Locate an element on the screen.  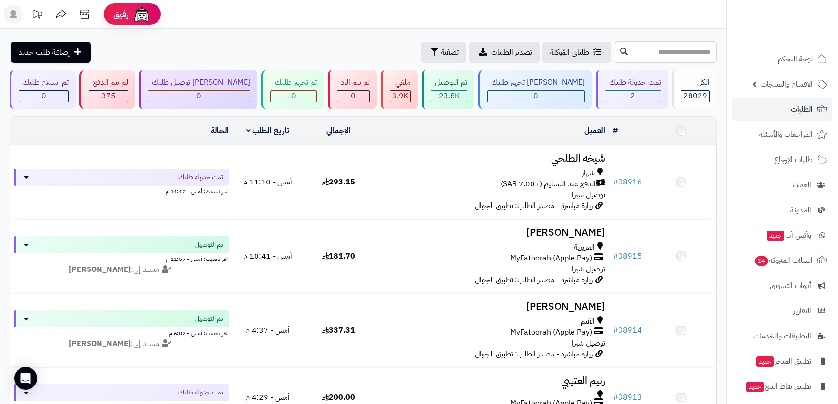
a: العملاء is located at coordinates (782, 185).